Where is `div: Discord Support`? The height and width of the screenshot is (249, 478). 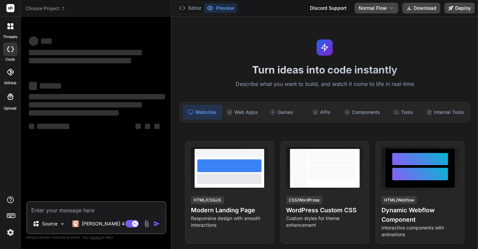
div: Discord Support is located at coordinates (328, 8).